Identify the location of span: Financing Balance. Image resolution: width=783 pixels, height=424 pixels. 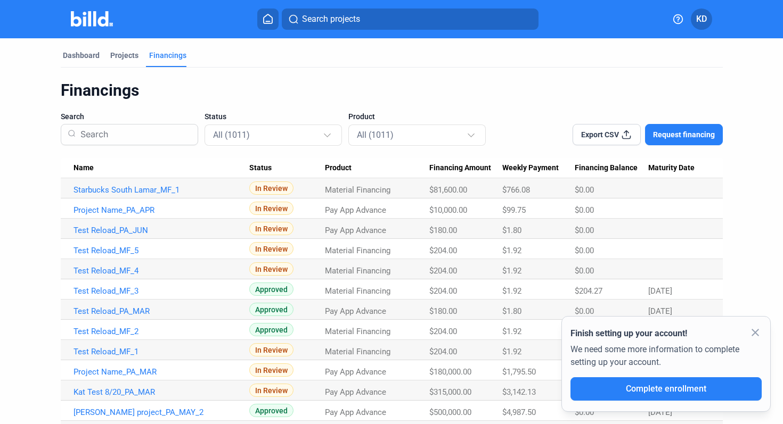
(606, 168).